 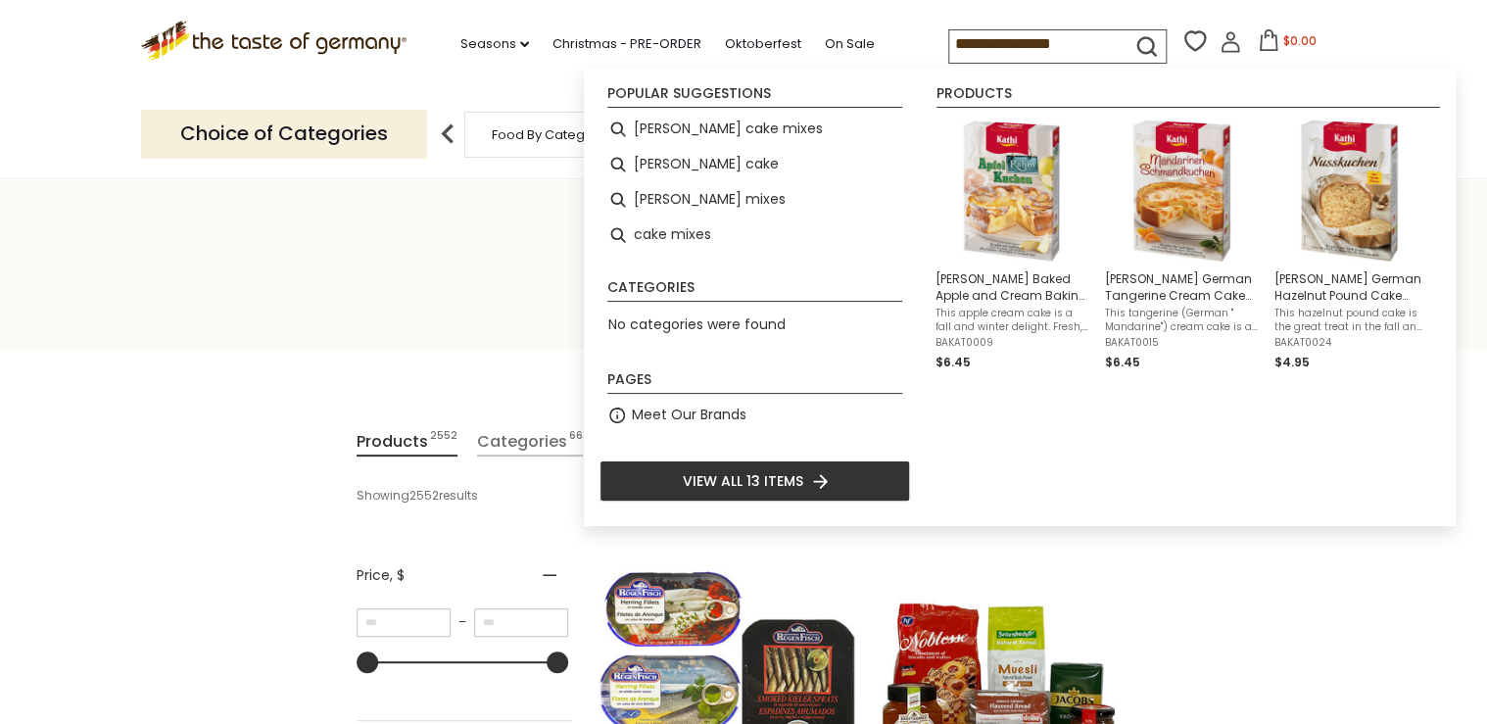 What do you see at coordinates (696, 324) in the screenshot?
I see `span: No categories were found` at bounding box center [696, 324].